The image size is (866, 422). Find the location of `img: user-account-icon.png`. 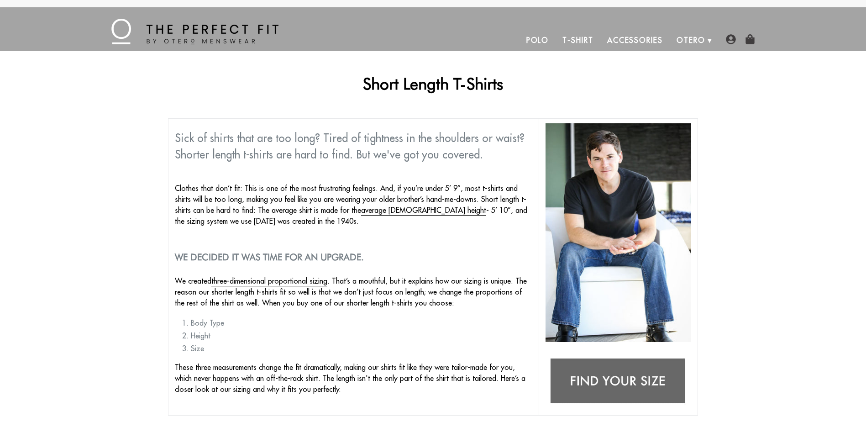

img: user-account-icon.png is located at coordinates (731, 39).